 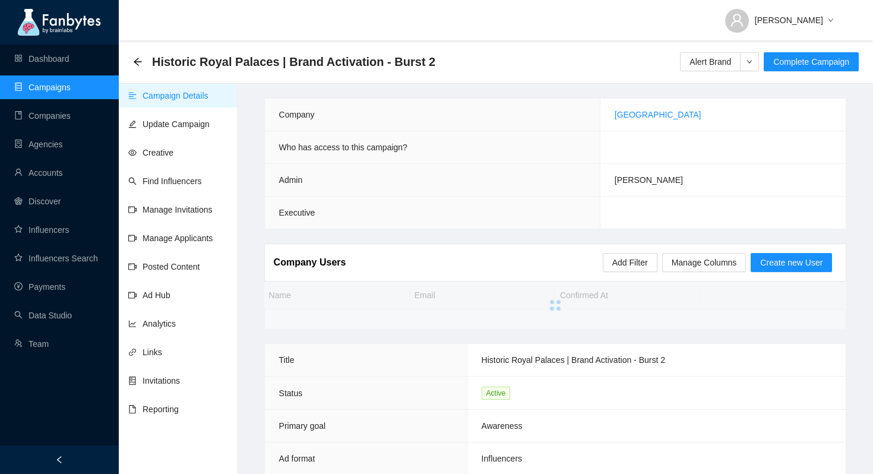 I want to click on span: Complete Campaign, so click(x=811, y=62).